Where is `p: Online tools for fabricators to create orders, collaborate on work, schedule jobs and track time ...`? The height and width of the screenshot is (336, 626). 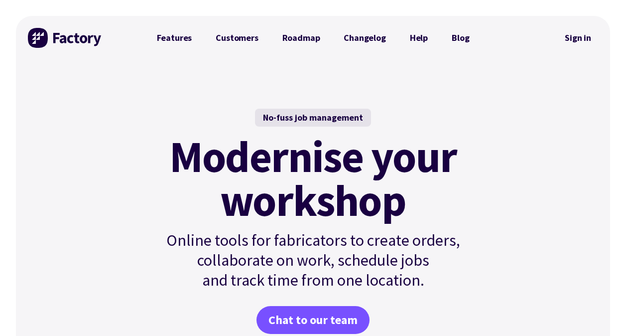
p: Online tools for fabricators to create orders, collaborate on work, schedule jobs and track time ... is located at coordinates (313, 260).